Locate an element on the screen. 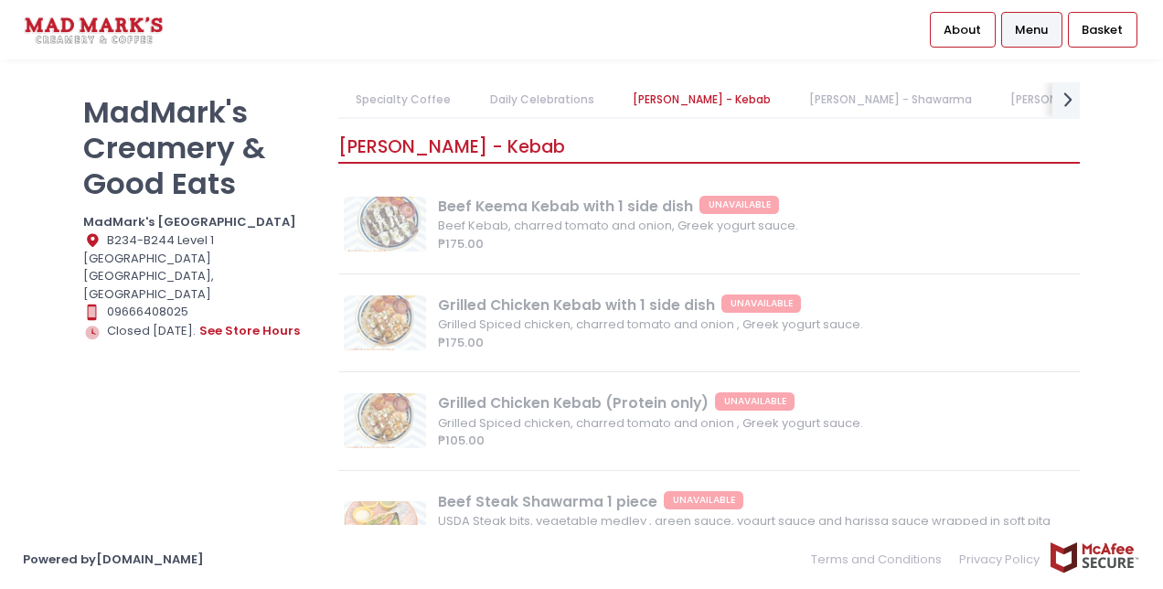 The image size is (1163, 589). img: mcafee-secure is located at coordinates (1094, 557).